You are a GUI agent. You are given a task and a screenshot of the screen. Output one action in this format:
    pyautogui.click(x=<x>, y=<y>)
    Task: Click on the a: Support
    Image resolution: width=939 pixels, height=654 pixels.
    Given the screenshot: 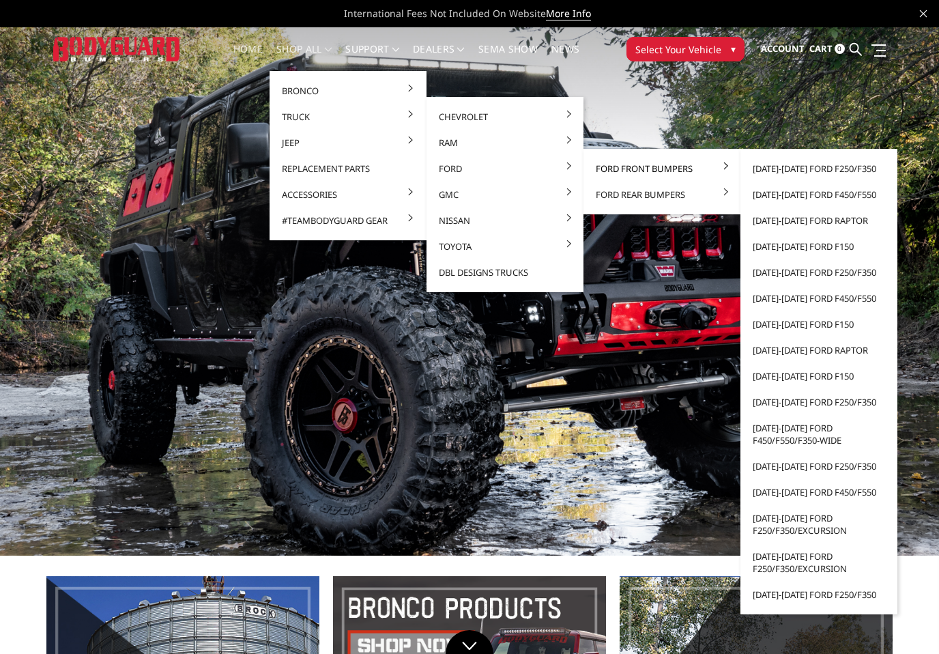 What is the action you would take?
    pyautogui.click(x=372, y=57)
    